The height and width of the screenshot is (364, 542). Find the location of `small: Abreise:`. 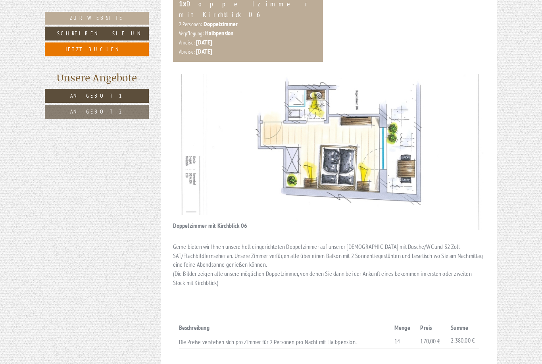

small: Abreise: is located at coordinates (187, 52).